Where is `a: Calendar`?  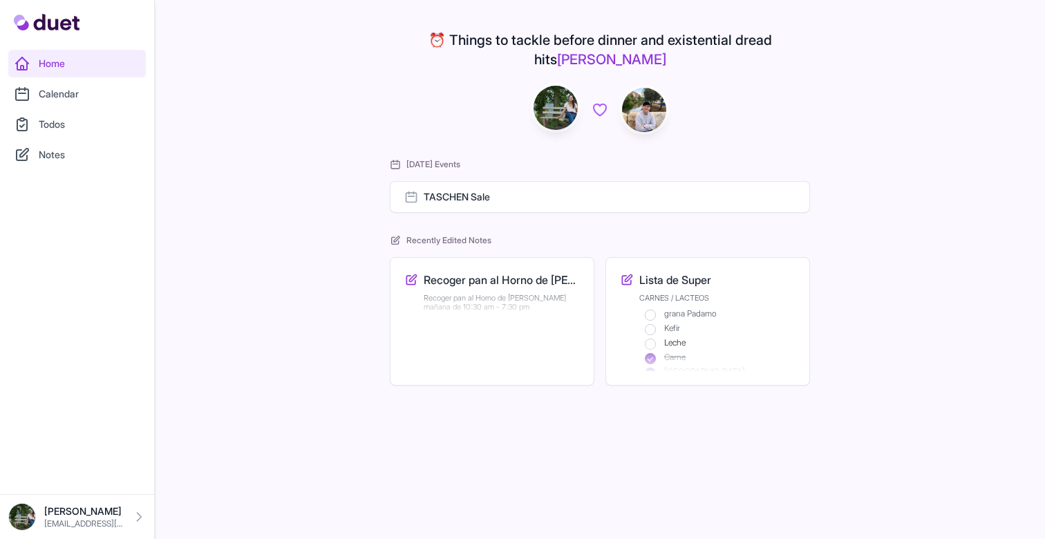
a: Calendar is located at coordinates (77, 94).